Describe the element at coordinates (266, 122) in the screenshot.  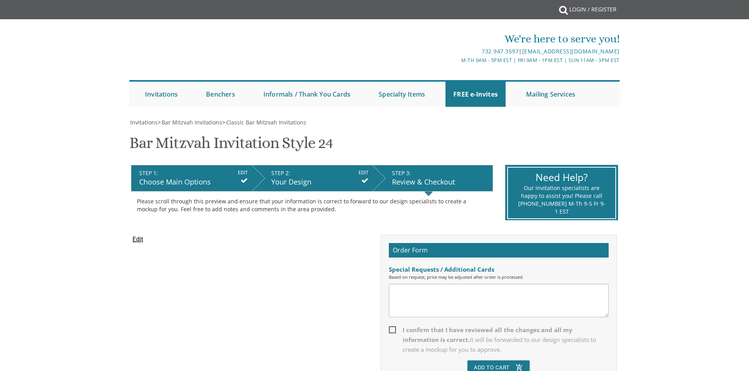
I see `a: Classic Bar Mitzvah Invitations` at that location.